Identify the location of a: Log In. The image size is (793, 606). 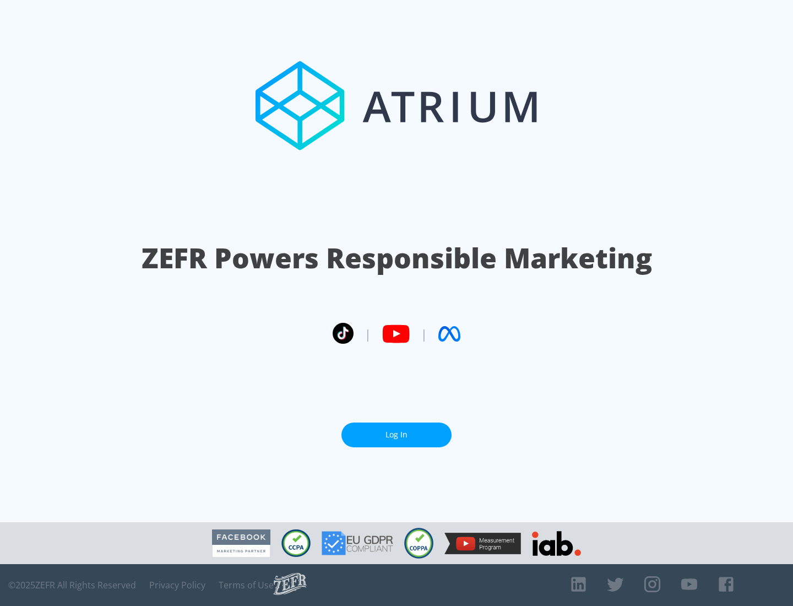
(397, 435).